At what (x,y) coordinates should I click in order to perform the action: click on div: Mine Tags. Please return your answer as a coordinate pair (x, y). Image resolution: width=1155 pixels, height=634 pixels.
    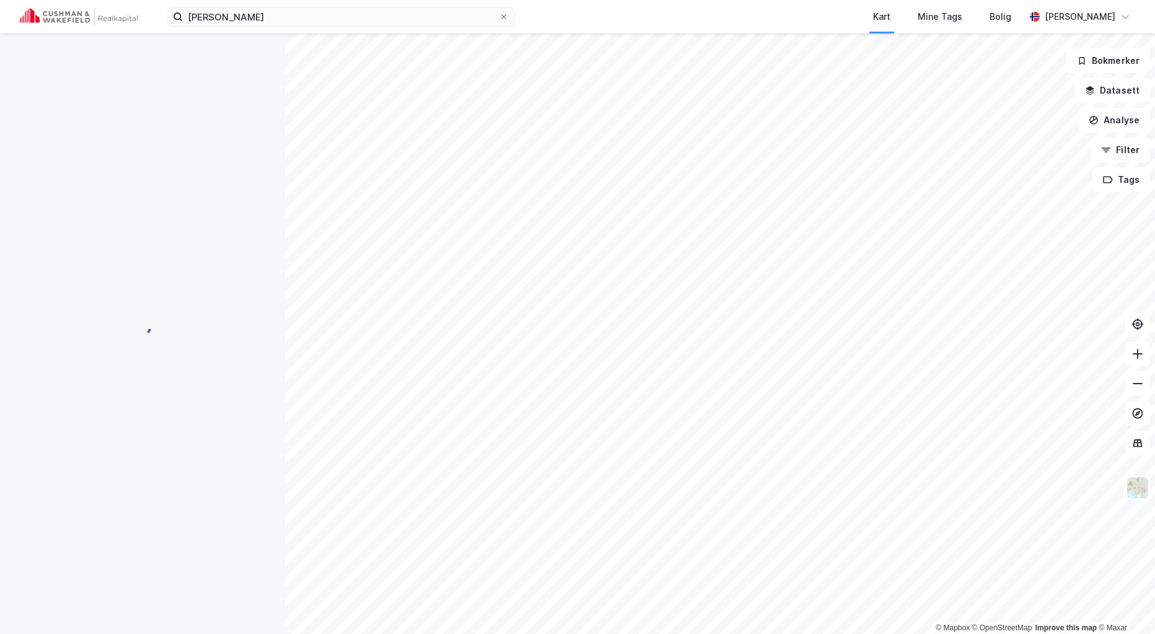
    Looking at the image, I should click on (940, 17).